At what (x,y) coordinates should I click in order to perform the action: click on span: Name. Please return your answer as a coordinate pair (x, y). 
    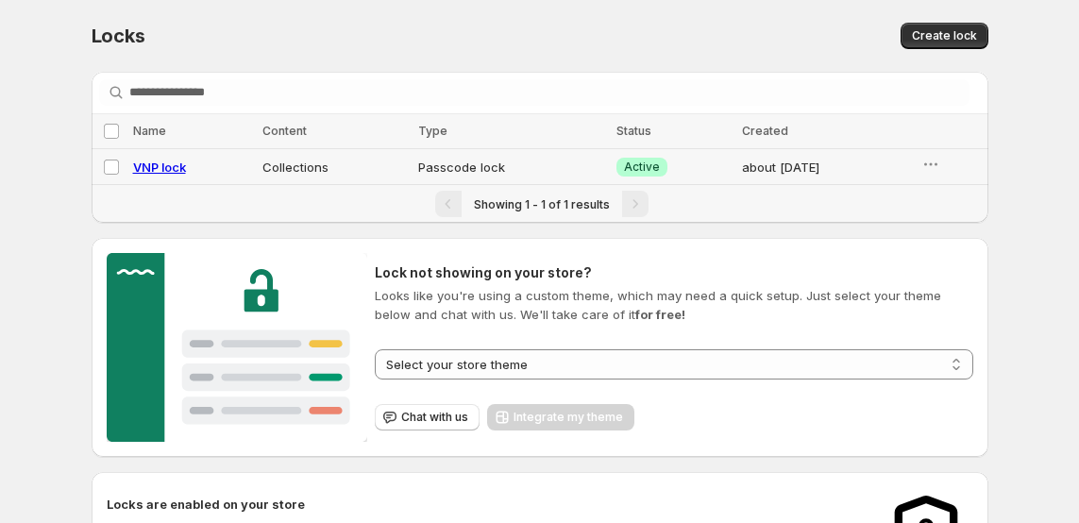
    Looking at the image, I should click on (149, 130).